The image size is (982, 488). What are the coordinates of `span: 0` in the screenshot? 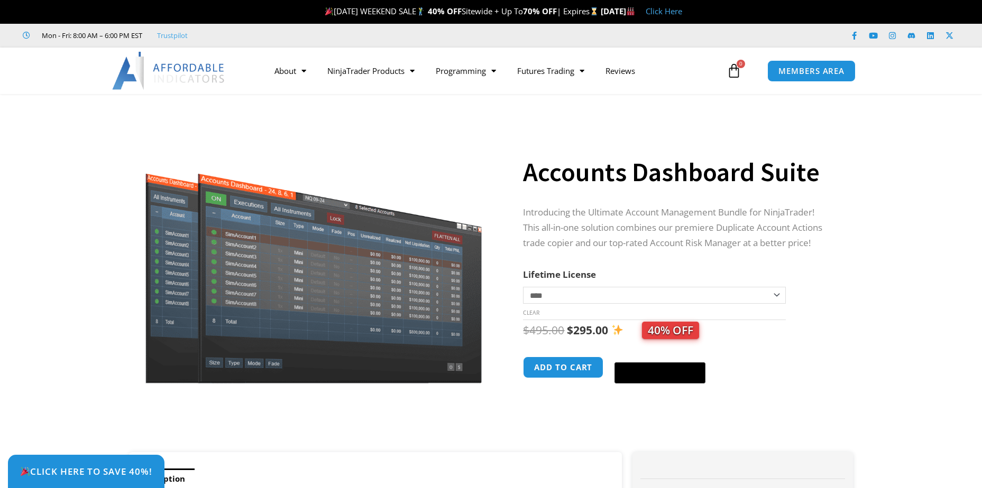 It's located at (741, 64).